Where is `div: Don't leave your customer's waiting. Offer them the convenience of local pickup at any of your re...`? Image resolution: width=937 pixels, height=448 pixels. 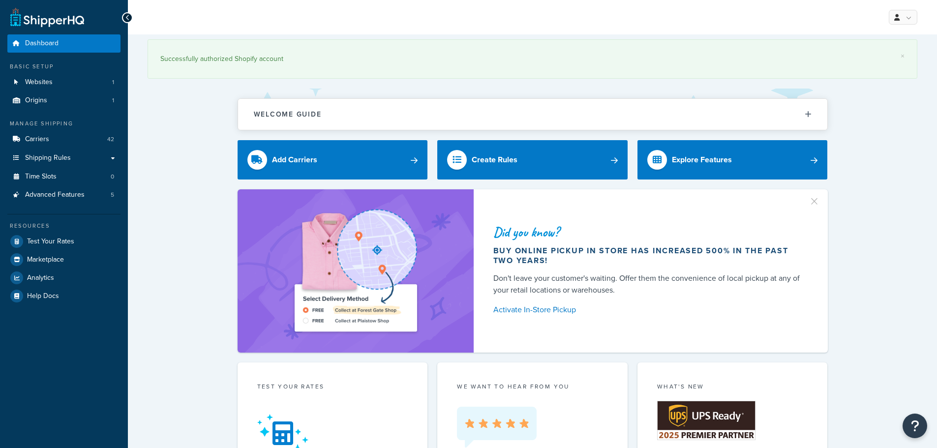 div: Don't leave your customer's waiting. Offer them the convenience of local pickup at any of your re... is located at coordinates (649, 284).